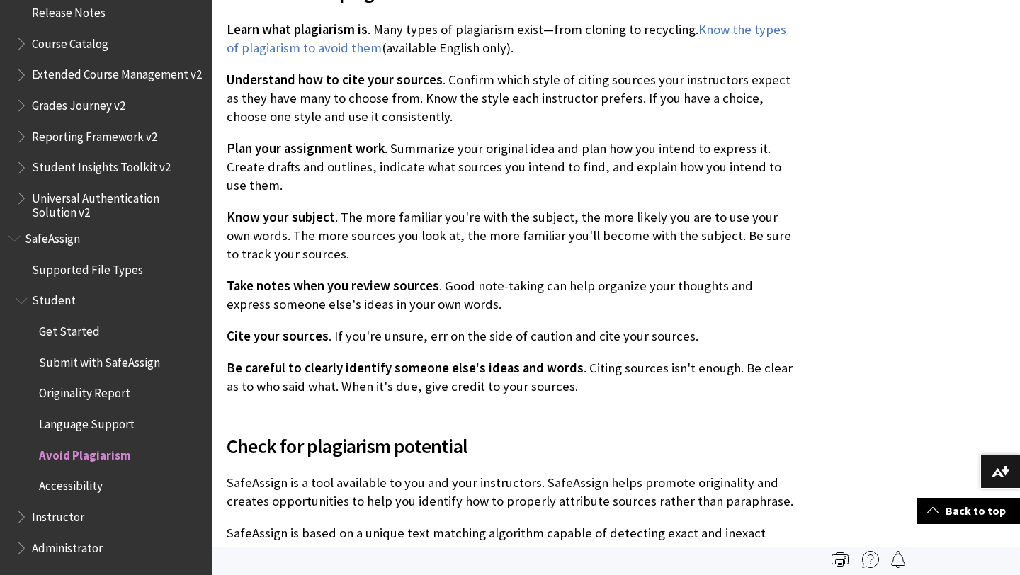 The image size is (1020, 575). Describe the element at coordinates (79, 103) in the screenshot. I see `span: Grades Journey v2` at that location.